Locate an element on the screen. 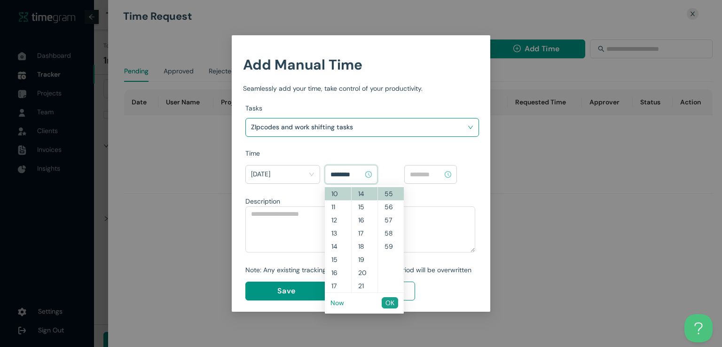 The width and height of the screenshot is (722, 347). div: 18 is located at coordinates (364, 246).